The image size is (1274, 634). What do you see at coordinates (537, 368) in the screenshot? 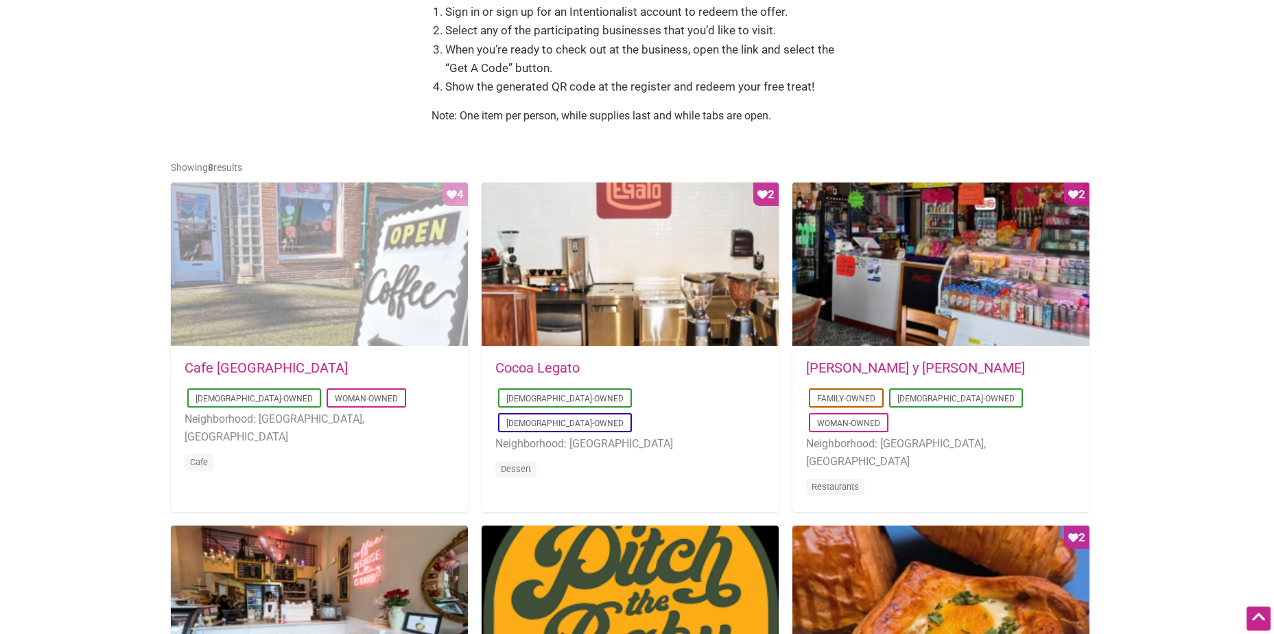
I see `a: Cocoa Legato` at bounding box center [537, 368].